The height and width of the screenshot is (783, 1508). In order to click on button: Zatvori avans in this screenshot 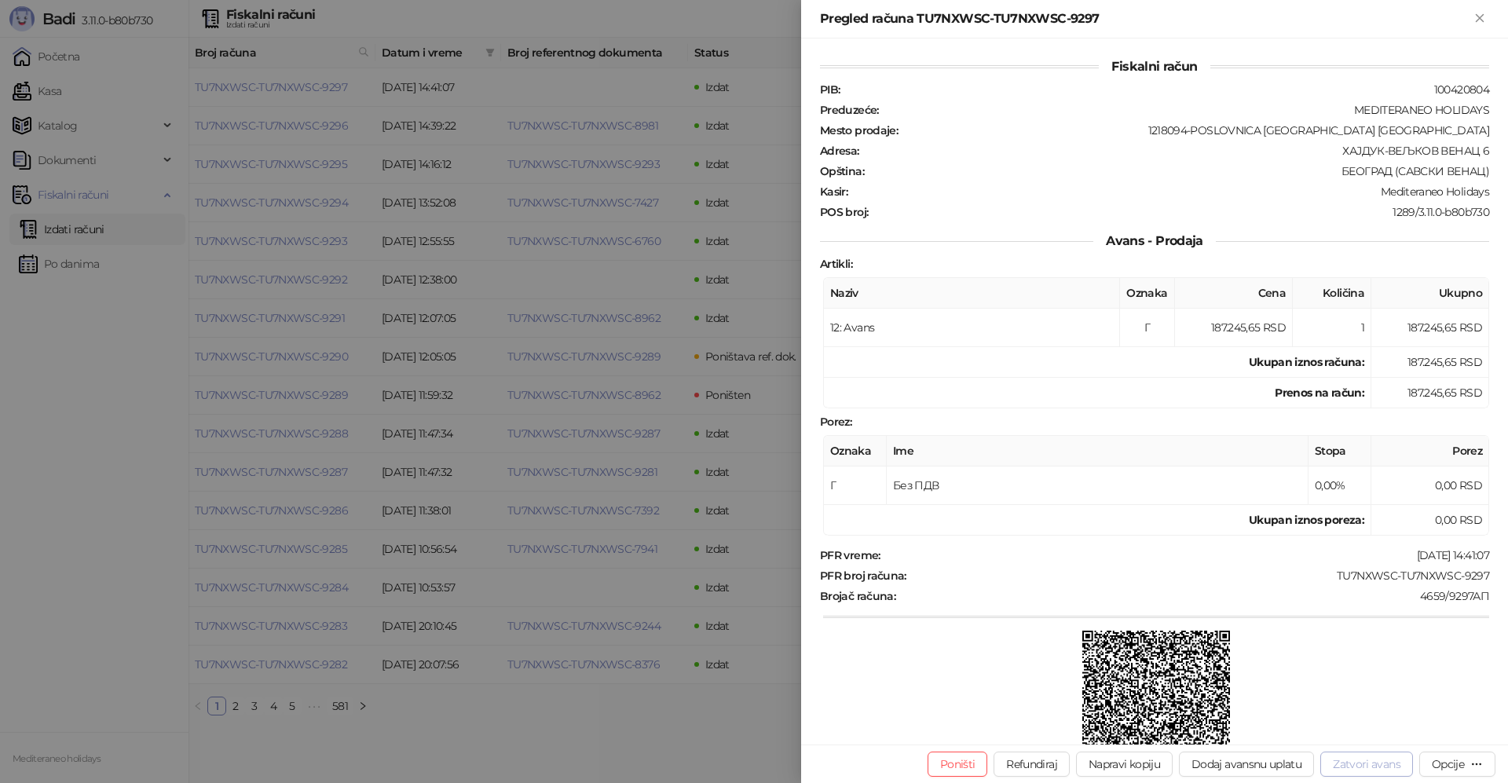, I will do `click(1366, 764)`.